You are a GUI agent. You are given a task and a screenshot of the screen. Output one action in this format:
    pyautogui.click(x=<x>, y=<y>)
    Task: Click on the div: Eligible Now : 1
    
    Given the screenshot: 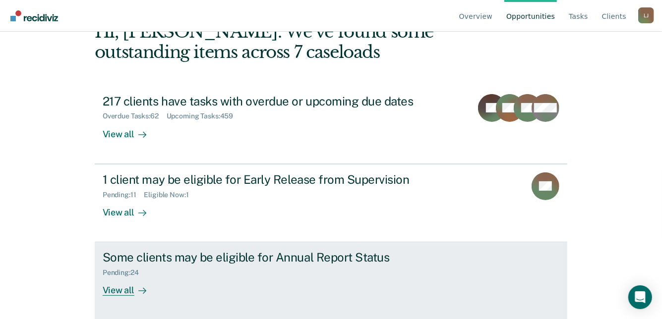 What is the action you would take?
    pyautogui.click(x=171, y=195)
    